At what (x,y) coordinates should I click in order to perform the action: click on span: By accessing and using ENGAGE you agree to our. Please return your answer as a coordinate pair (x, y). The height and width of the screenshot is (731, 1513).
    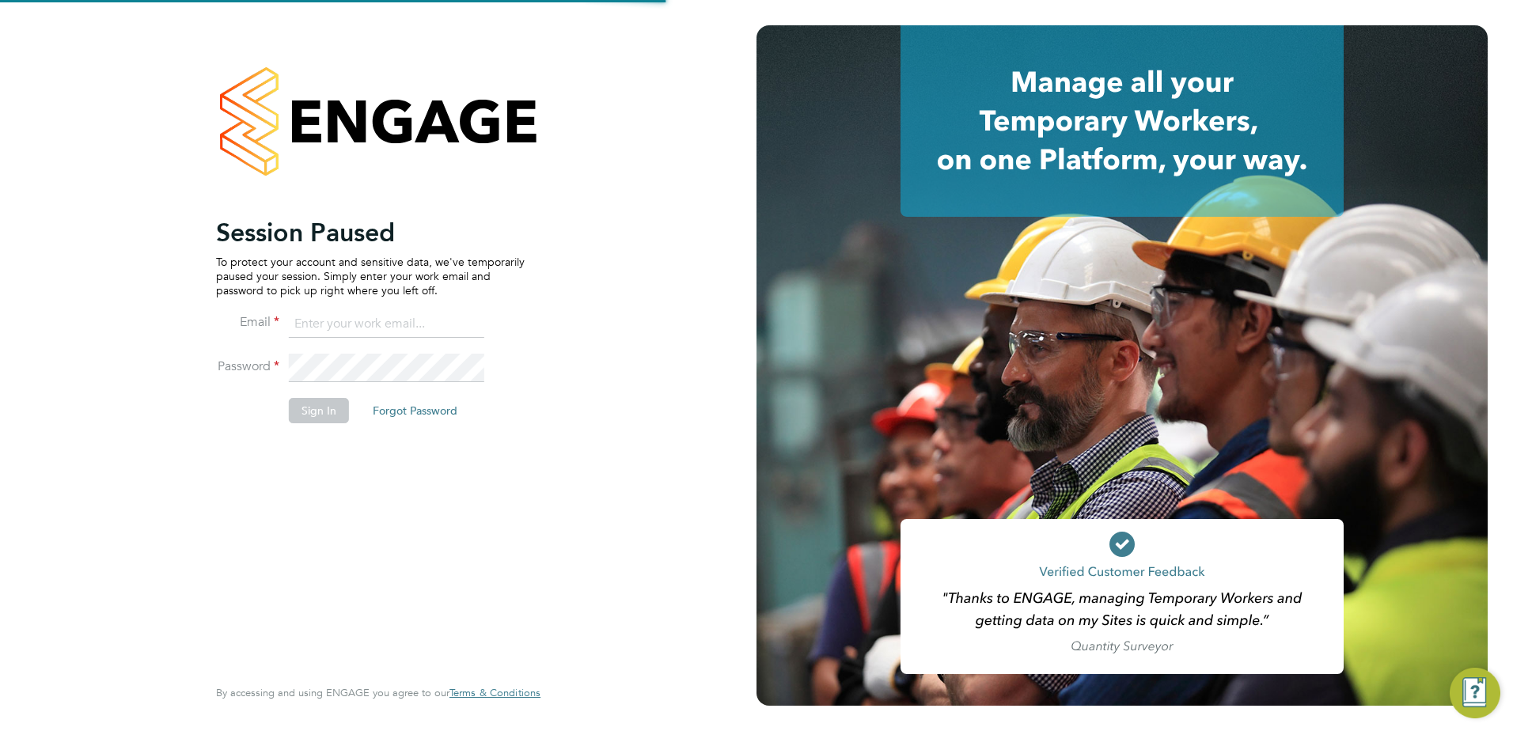
    Looking at the image, I should click on (378, 693).